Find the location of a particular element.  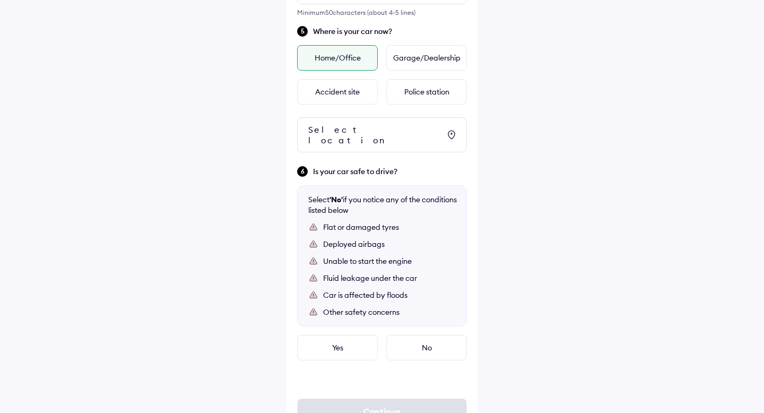

div: Yes is located at coordinates (337, 347).